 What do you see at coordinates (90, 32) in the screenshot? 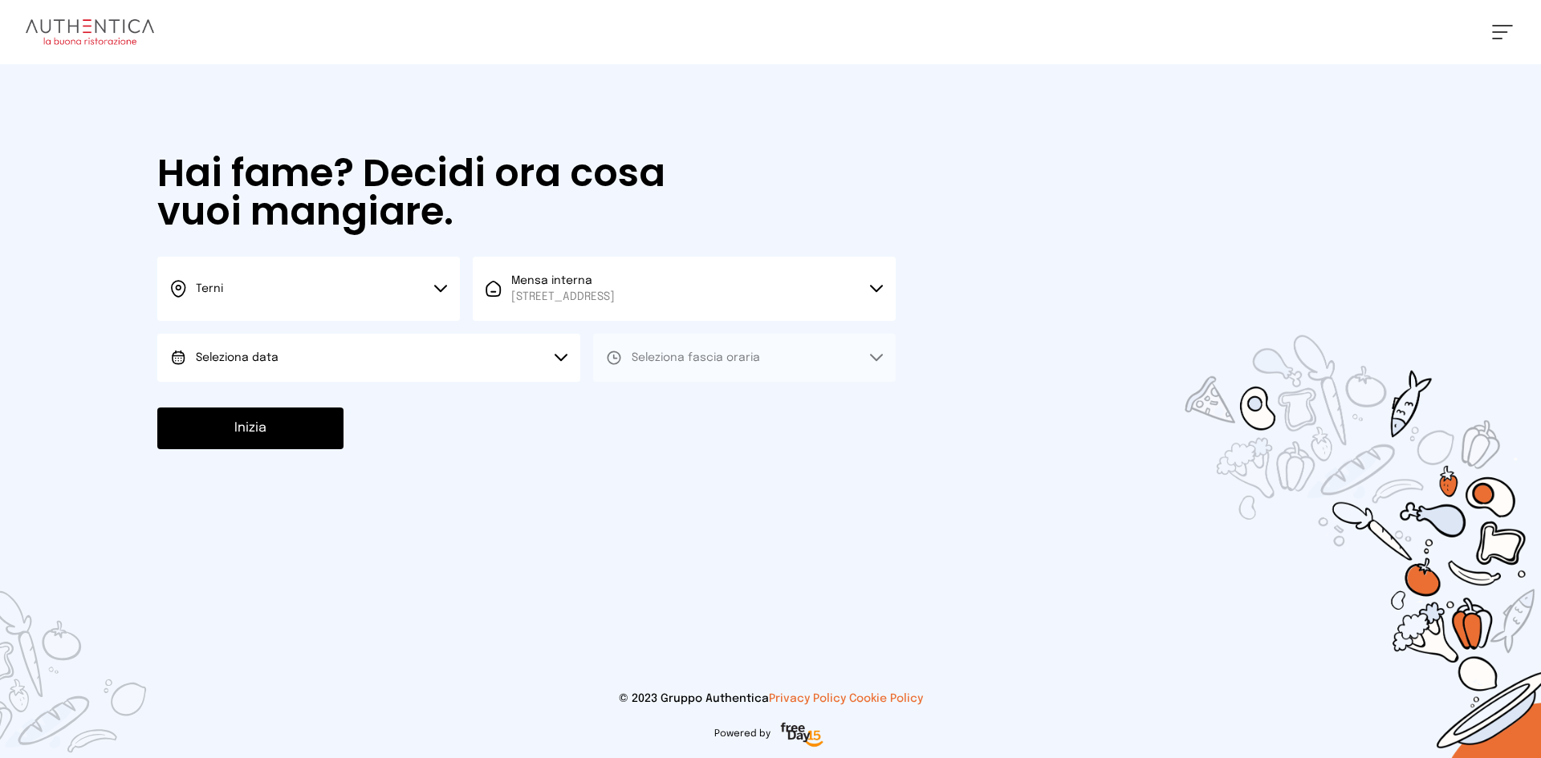
I see `img: logo.8f33a47.png` at bounding box center [90, 32].